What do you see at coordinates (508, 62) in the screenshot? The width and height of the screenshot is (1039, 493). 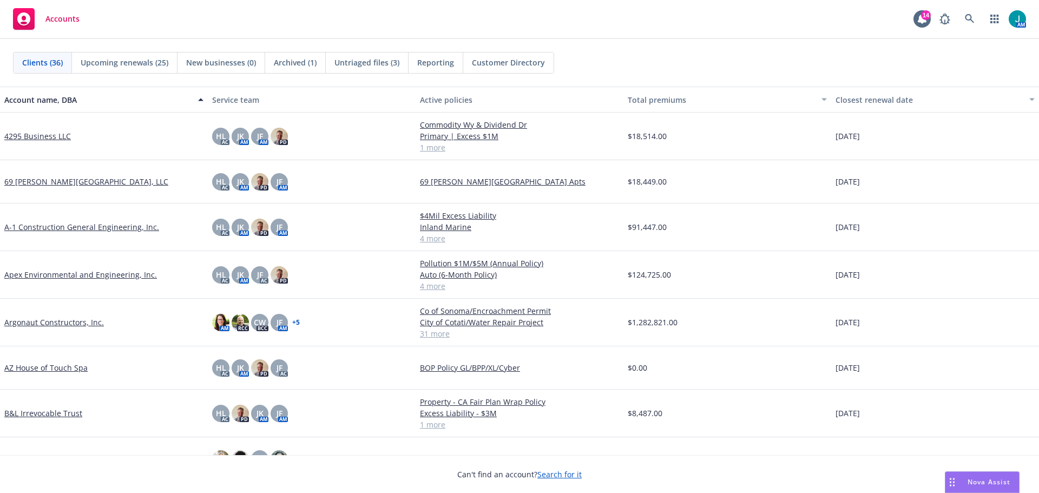 I see `span: Customer Directory` at bounding box center [508, 62].